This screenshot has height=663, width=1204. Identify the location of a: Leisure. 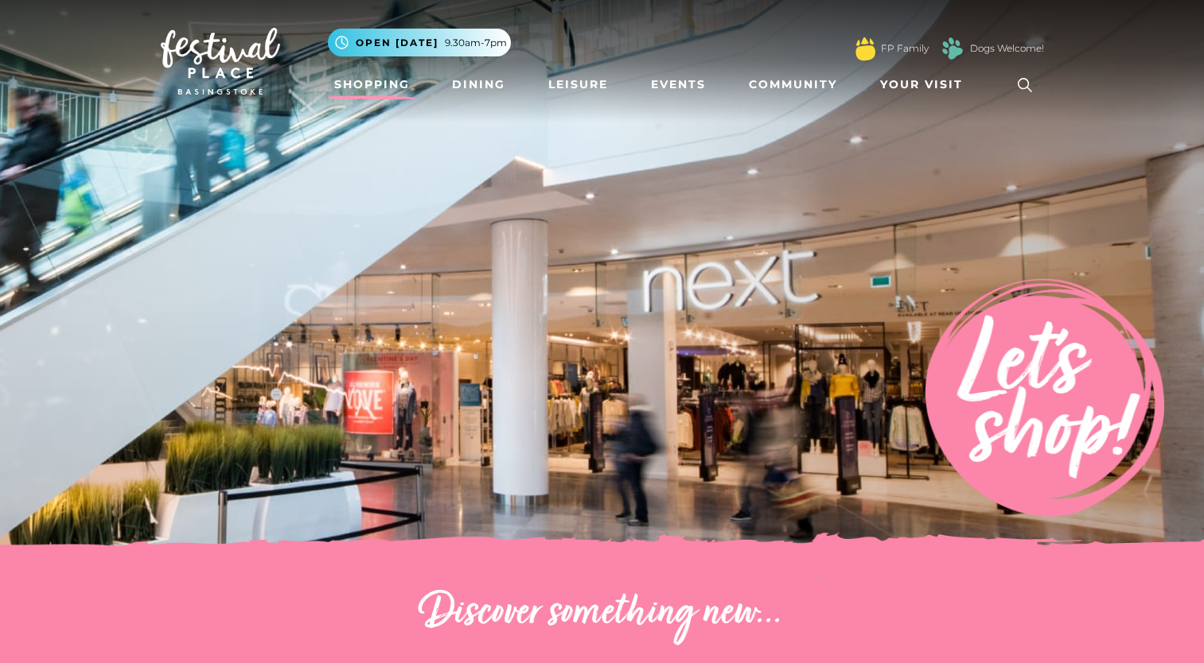
(578, 84).